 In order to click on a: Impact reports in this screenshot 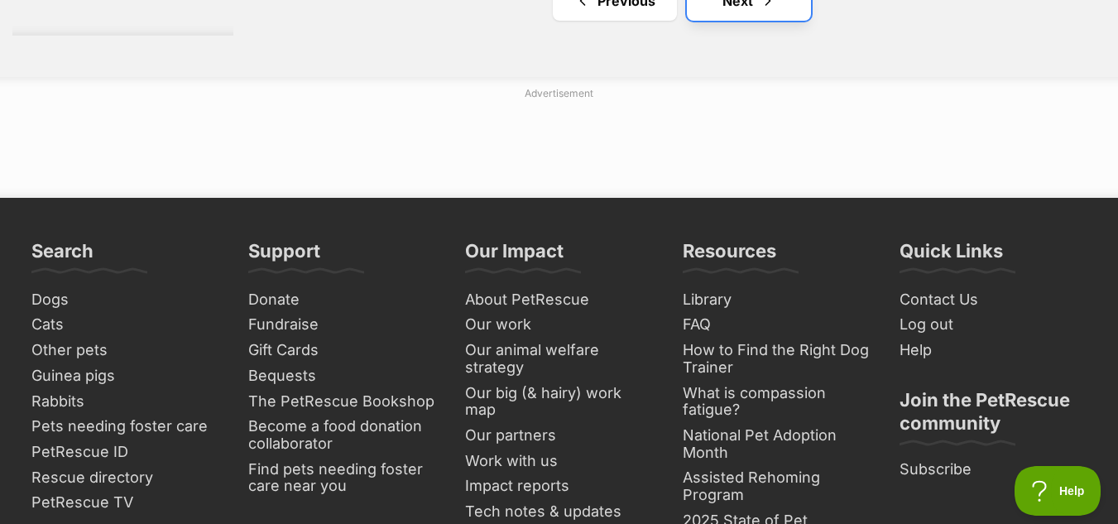, I will do `click(559, 486)`.